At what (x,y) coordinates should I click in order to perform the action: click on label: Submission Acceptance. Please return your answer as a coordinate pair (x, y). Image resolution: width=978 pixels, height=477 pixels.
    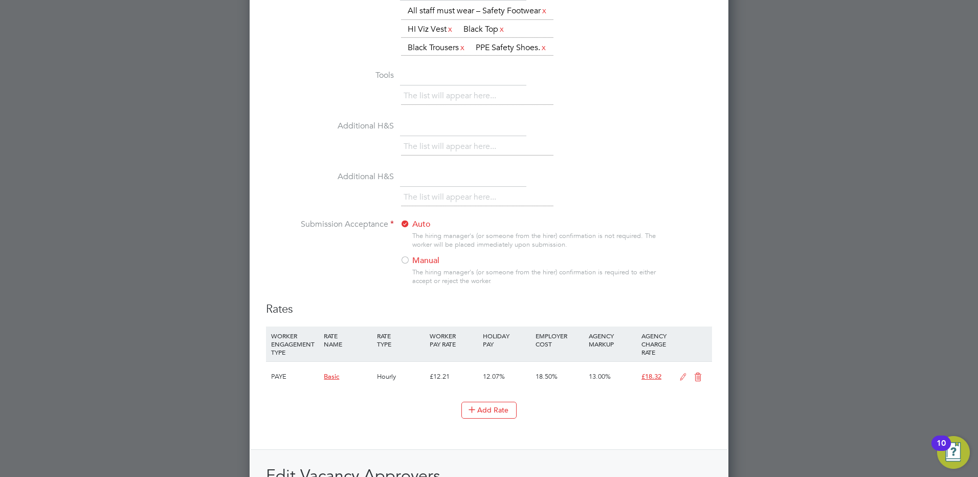
    Looking at the image, I should click on (330, 224).